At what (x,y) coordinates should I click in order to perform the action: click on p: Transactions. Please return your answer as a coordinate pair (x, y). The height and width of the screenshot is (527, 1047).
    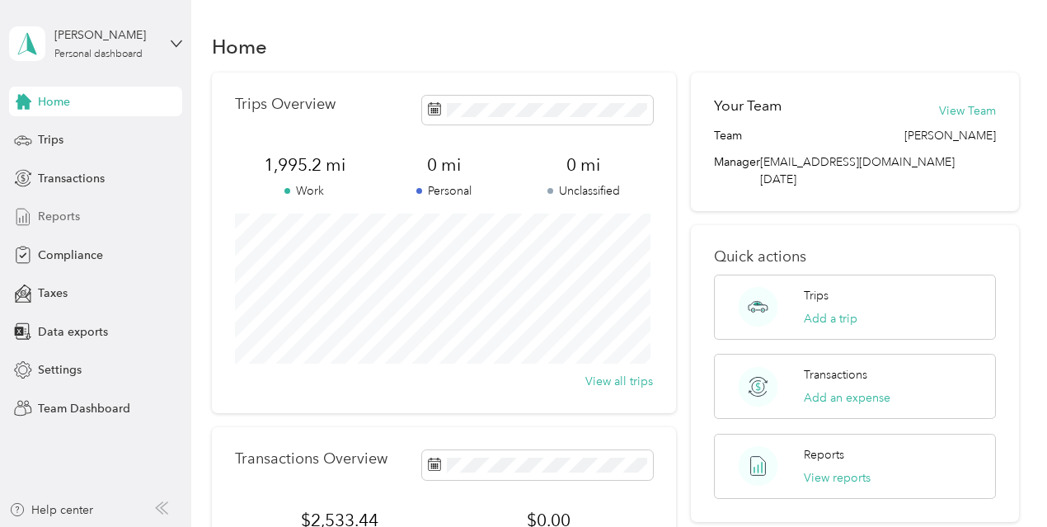
    Looking at the image, I should click on (835, 374).